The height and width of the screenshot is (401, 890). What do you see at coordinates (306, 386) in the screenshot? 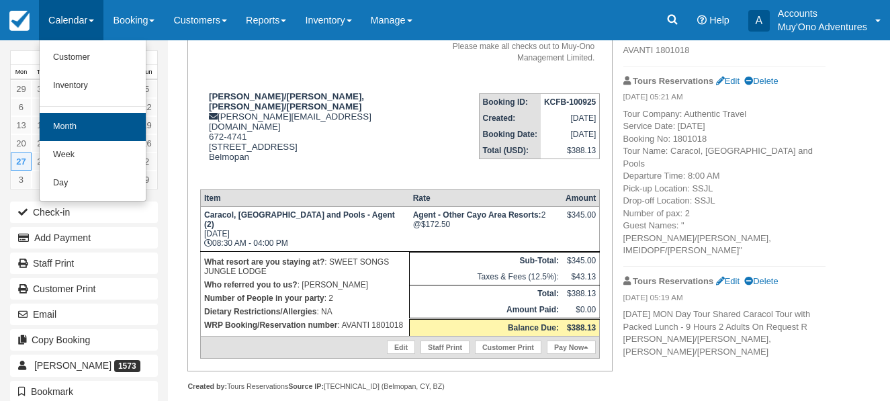
I see `strong: Source IP:` at bounding box center [306, 386].